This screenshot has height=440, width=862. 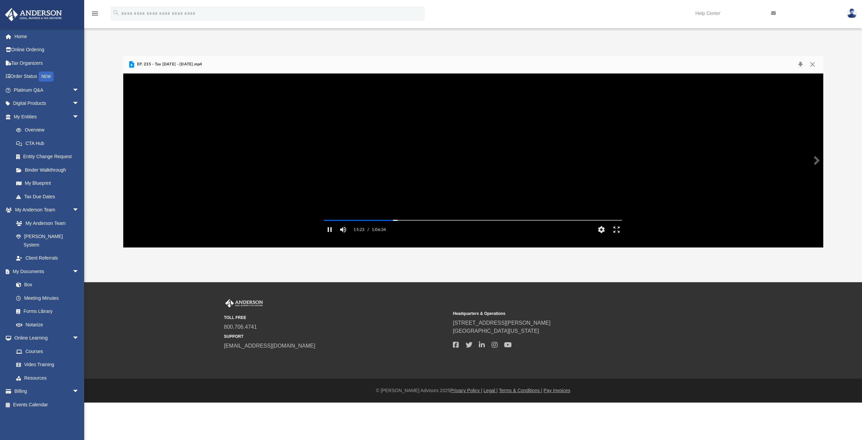 What do you see at coordinates (47, 90) in the screenshot?
I see `a: Platinum Q&Aarrow_drop_down` at bounding box center [47, 90].